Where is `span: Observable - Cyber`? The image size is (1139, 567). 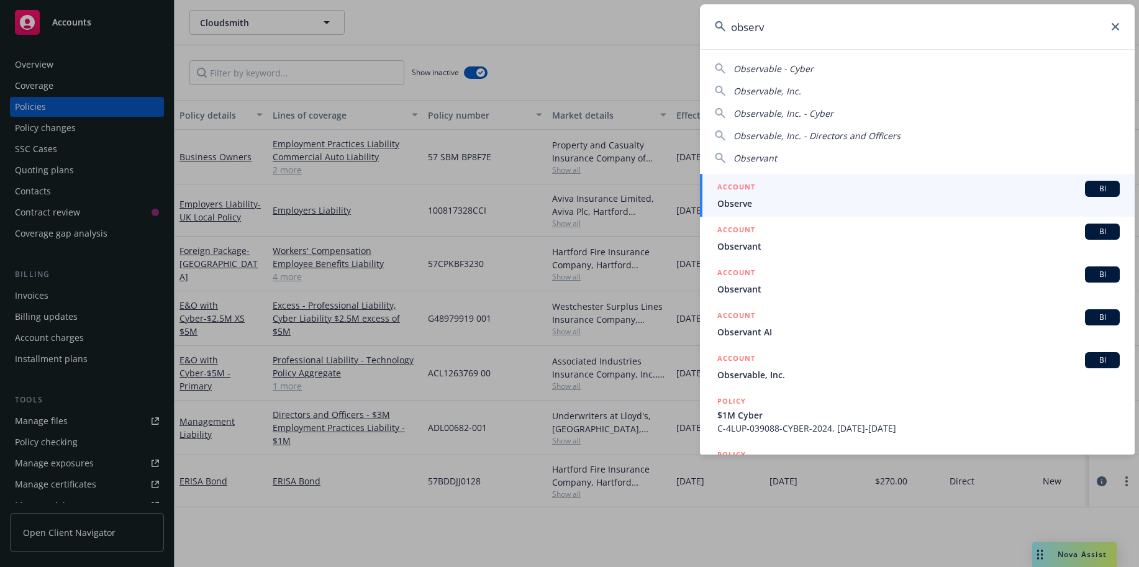 span: Observable - Cyber is located at coordinates (773, 68).